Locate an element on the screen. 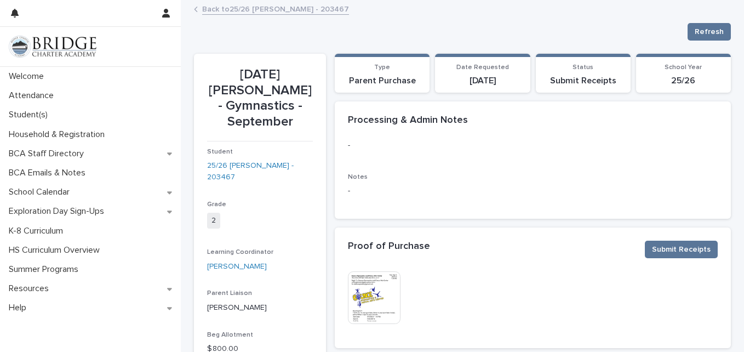 The image size is (744, 352). span: Beg Allotment is located at coordinates (230, 335).